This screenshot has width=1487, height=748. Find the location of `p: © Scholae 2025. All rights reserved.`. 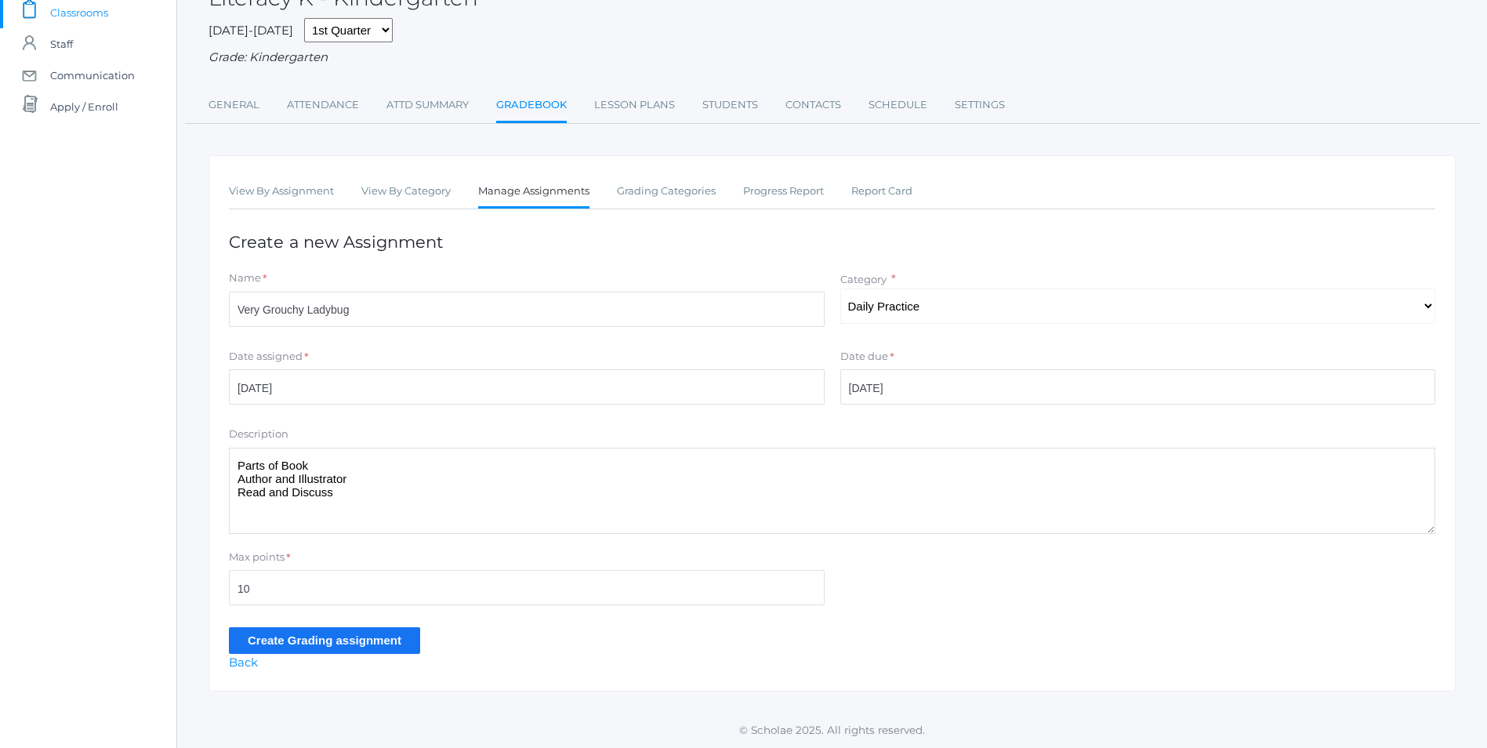

p: © Scholae 2025. All rights reserved. is located at coordinates (831, 730).